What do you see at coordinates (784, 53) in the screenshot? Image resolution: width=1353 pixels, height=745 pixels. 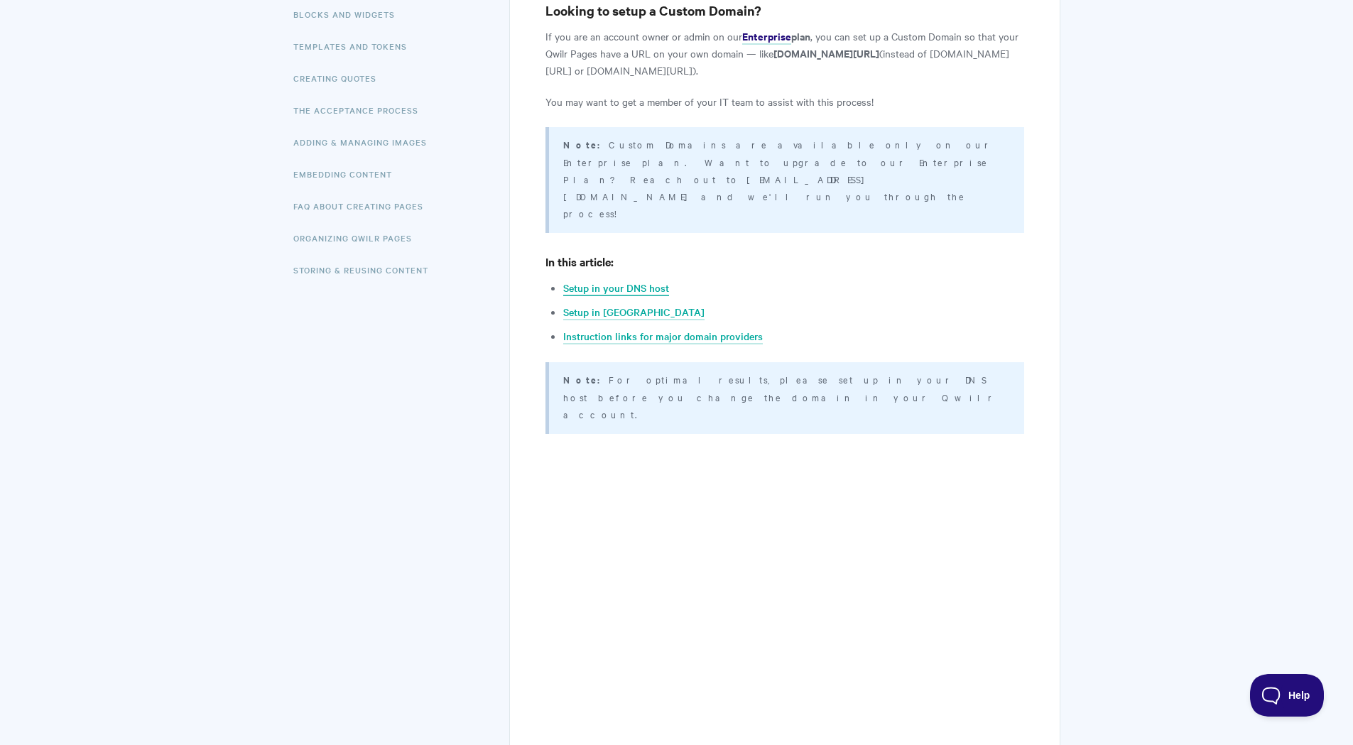 I see `p: If you are an account owner or admin on our , you can set up a Custom Domain so that your Qwilr P...` at bounding box center [784, 53].